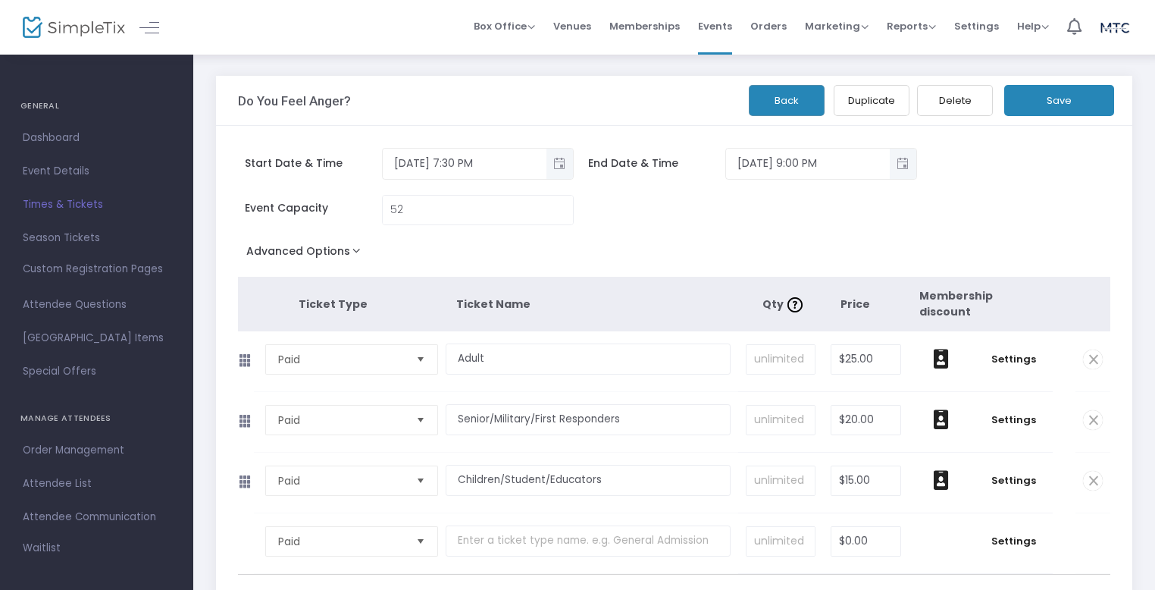 The height and width of the screenshot is (590, 1155). Describe the element at coordinates (656, 163) in the screenshot. I see `span: End Date & Time` at that location.